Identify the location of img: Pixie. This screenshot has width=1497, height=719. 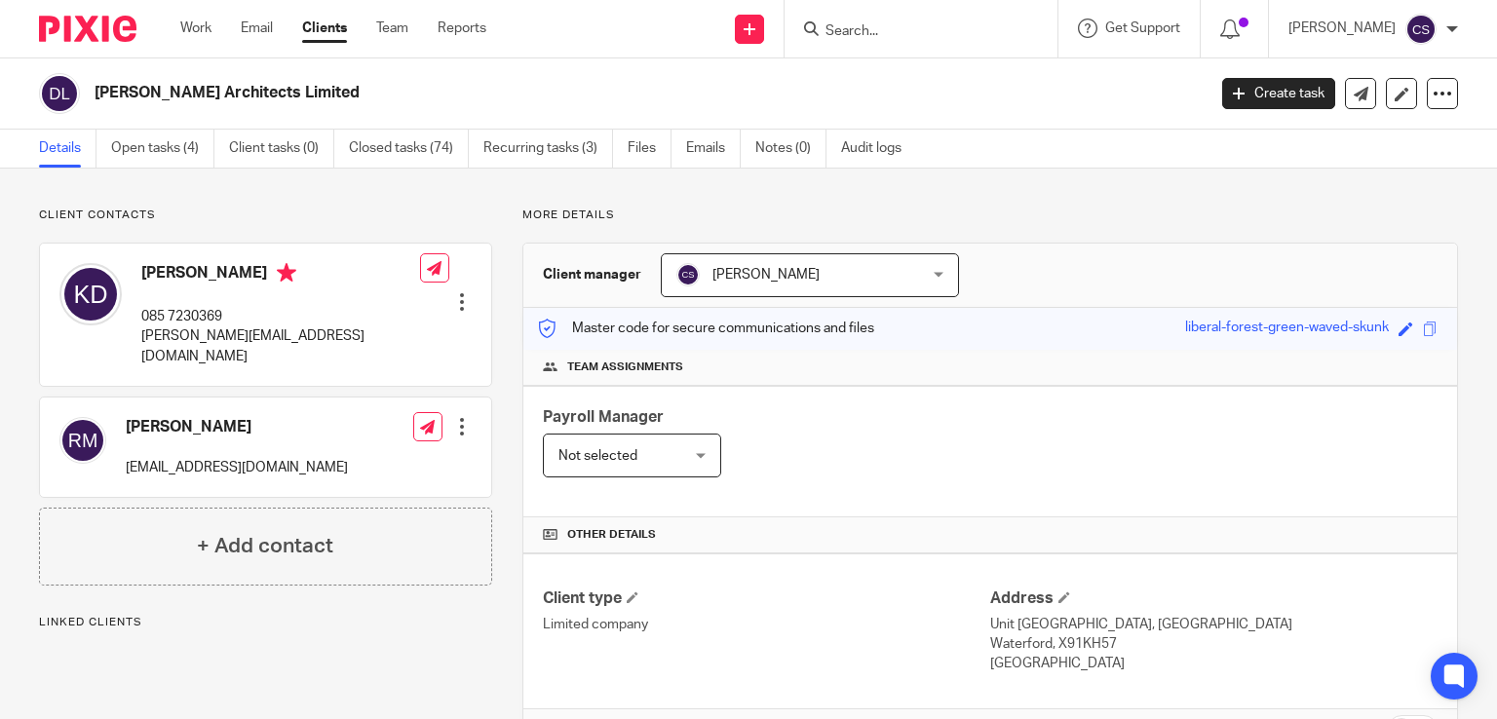
(88, 28).